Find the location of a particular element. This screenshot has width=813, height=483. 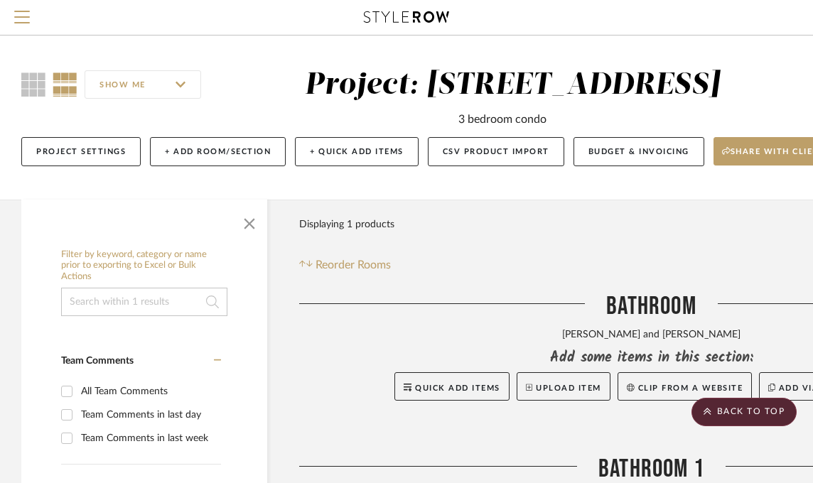

button: Close is located at coordinates (249, 221).